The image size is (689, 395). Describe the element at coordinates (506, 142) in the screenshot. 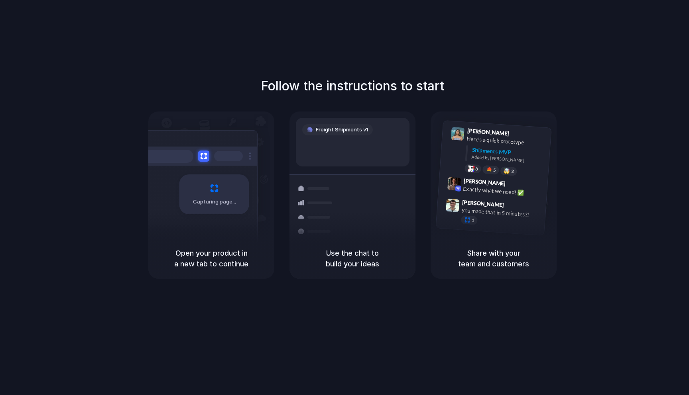

I see `div: Here's a quick prototype` at that location.